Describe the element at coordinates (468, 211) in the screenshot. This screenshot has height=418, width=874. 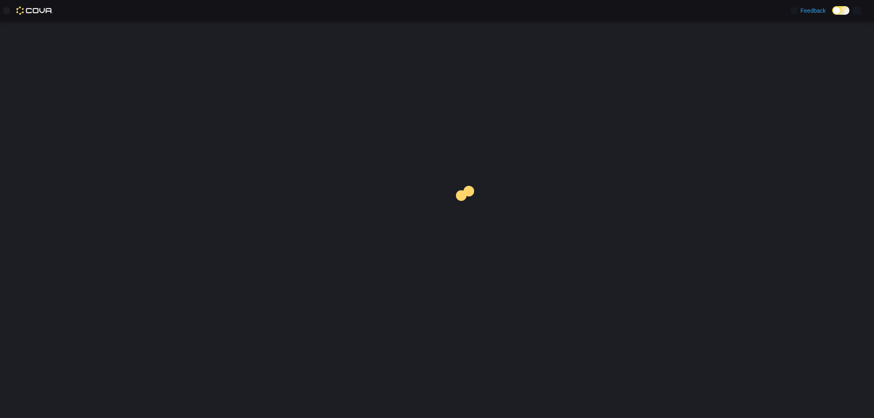
I see `img: cova-loader` at that location.